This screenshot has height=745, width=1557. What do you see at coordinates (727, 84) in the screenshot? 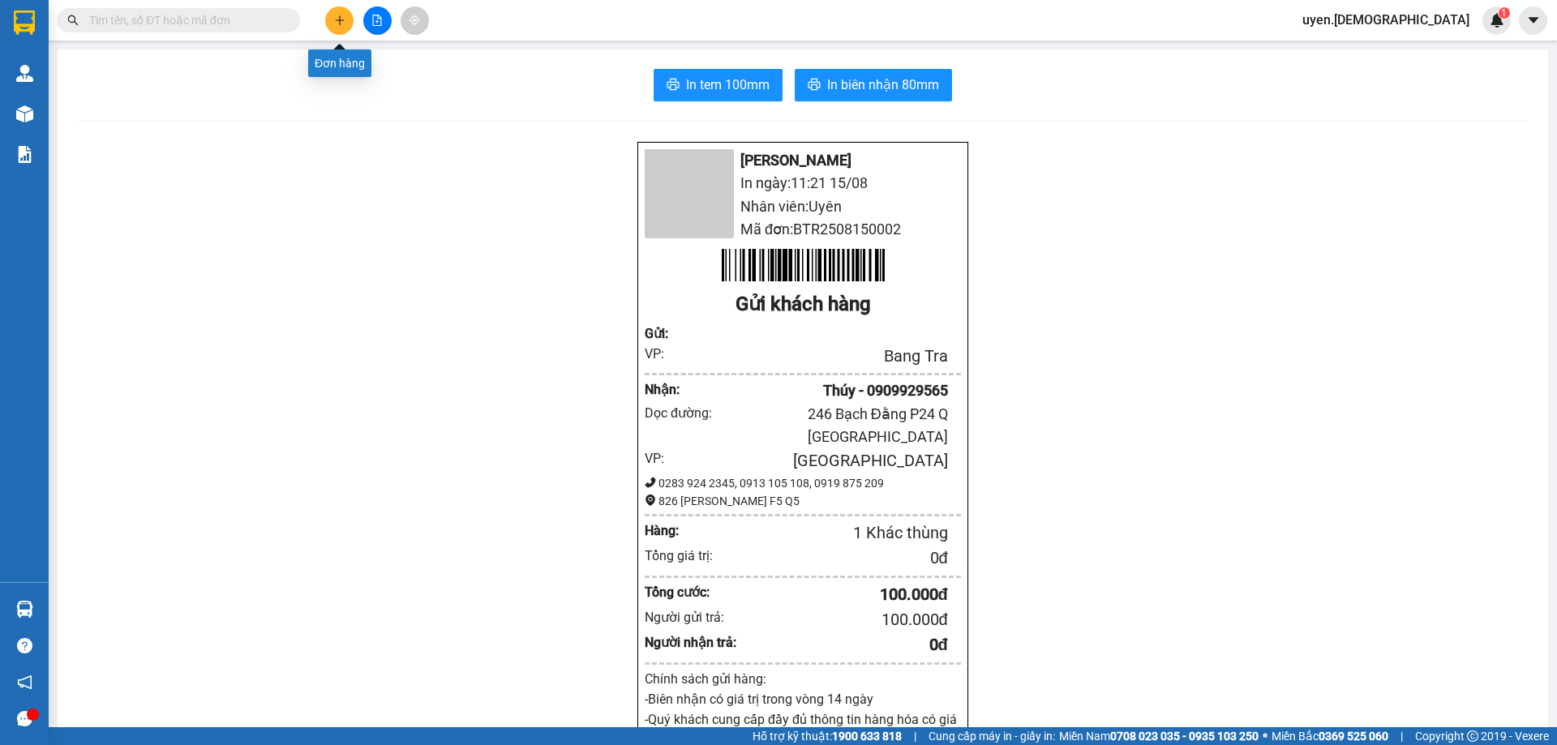
I see `span: In tem 100mm` at bounding box center [727, 84].